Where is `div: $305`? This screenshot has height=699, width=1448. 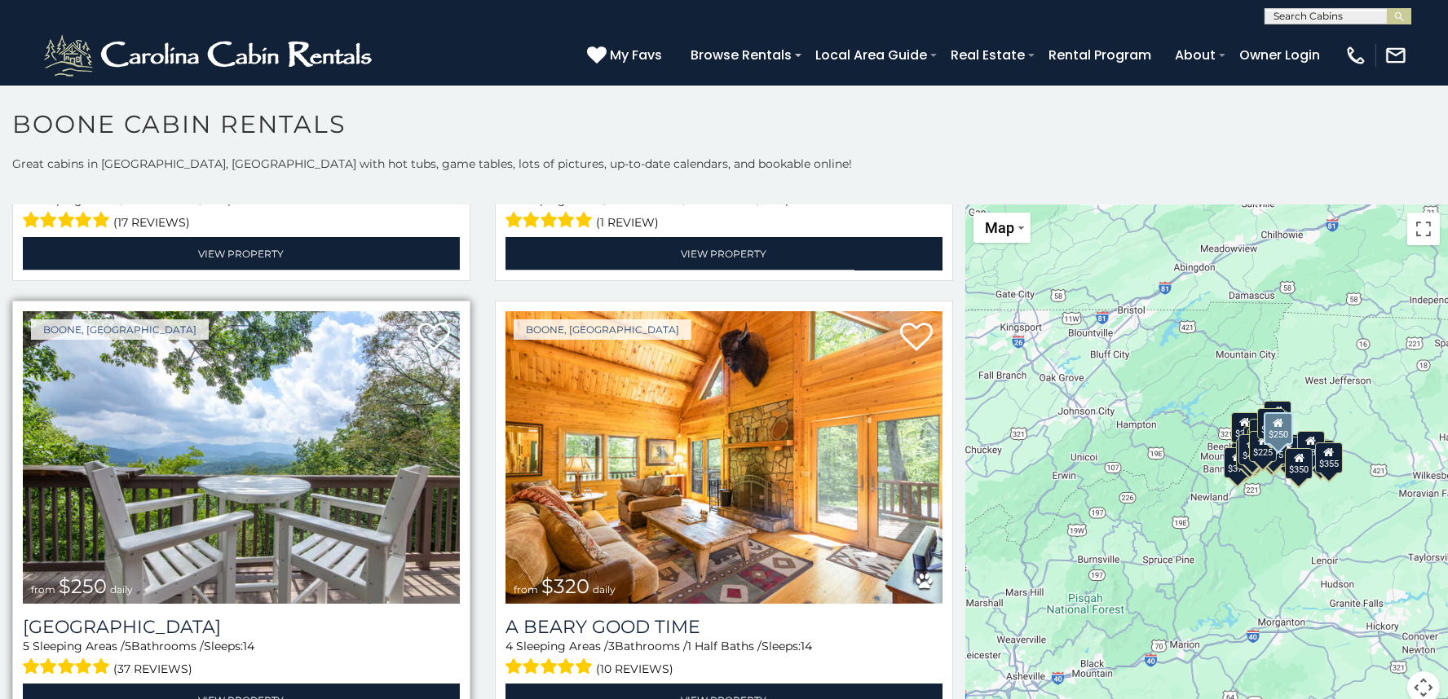
div: $305 is located at coordinates (1245, 427).